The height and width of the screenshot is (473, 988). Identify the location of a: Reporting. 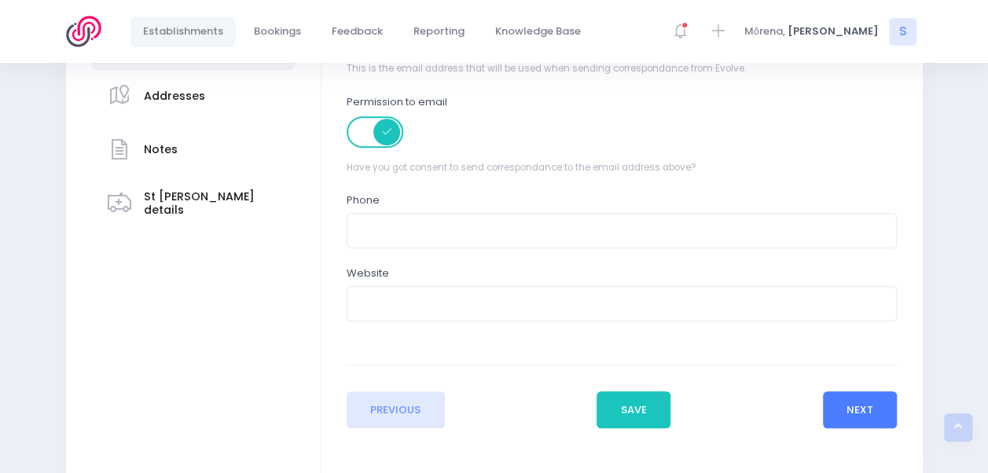
(439, 31).